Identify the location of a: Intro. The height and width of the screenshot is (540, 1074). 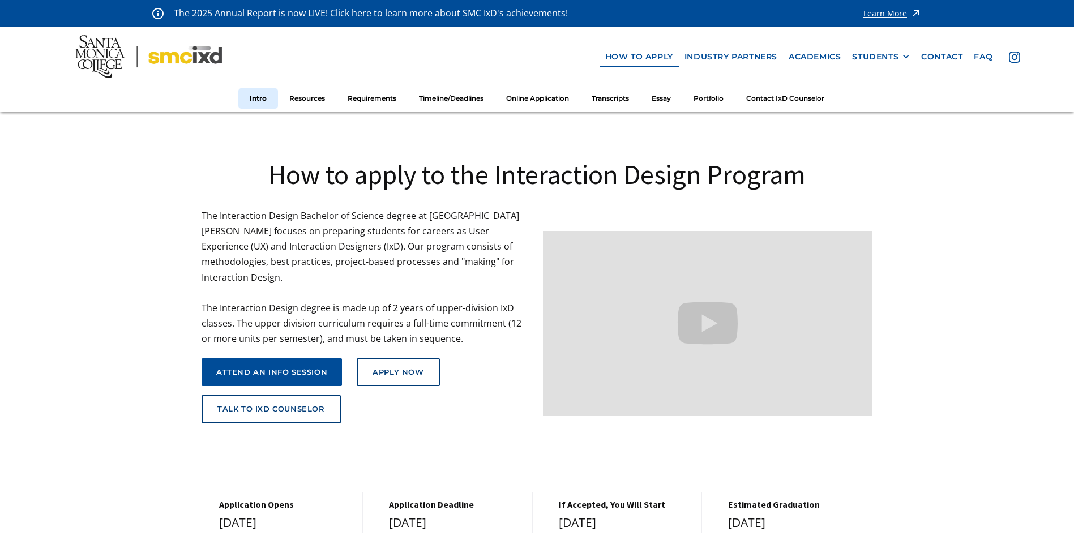
(258, 98).